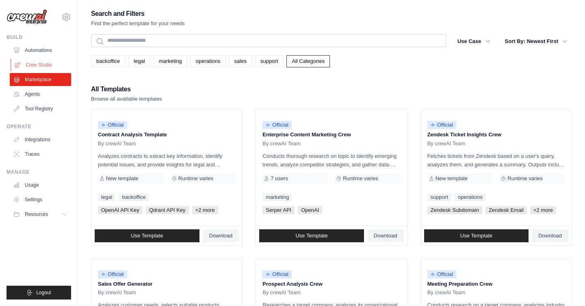  I want to click on a: Agents, so click(40, 94).